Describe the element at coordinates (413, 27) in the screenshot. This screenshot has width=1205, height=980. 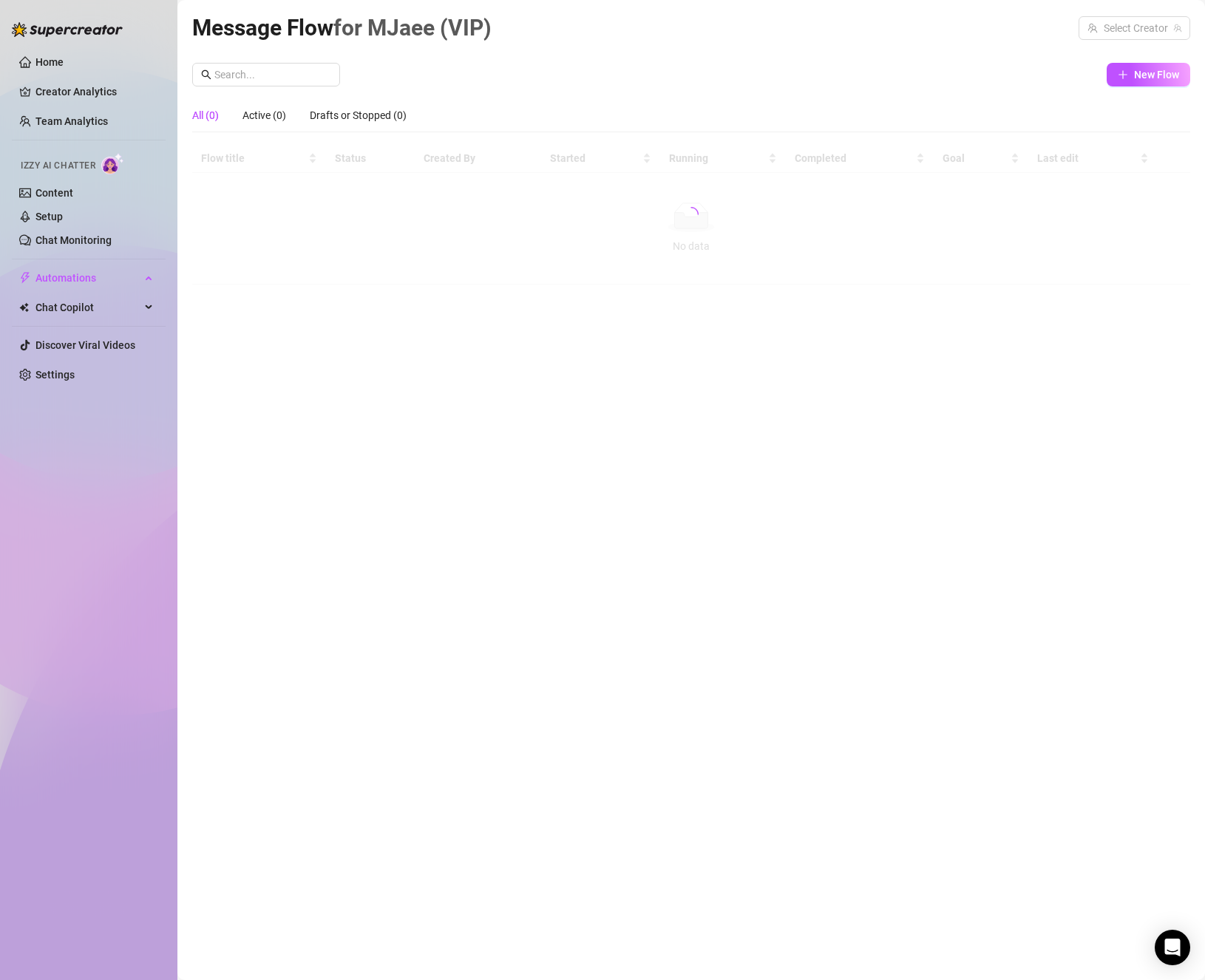
I see `span: for MJaee (VIP)` at that location.